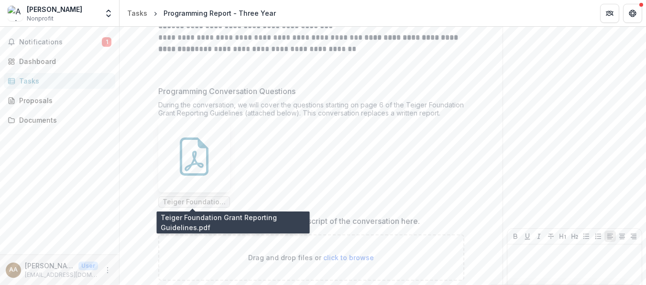 This screenshot has height=285, width=646. I want to click on div: Teiger Foundation Grant Reporting Guidelines.pdf, so click(194, 164).